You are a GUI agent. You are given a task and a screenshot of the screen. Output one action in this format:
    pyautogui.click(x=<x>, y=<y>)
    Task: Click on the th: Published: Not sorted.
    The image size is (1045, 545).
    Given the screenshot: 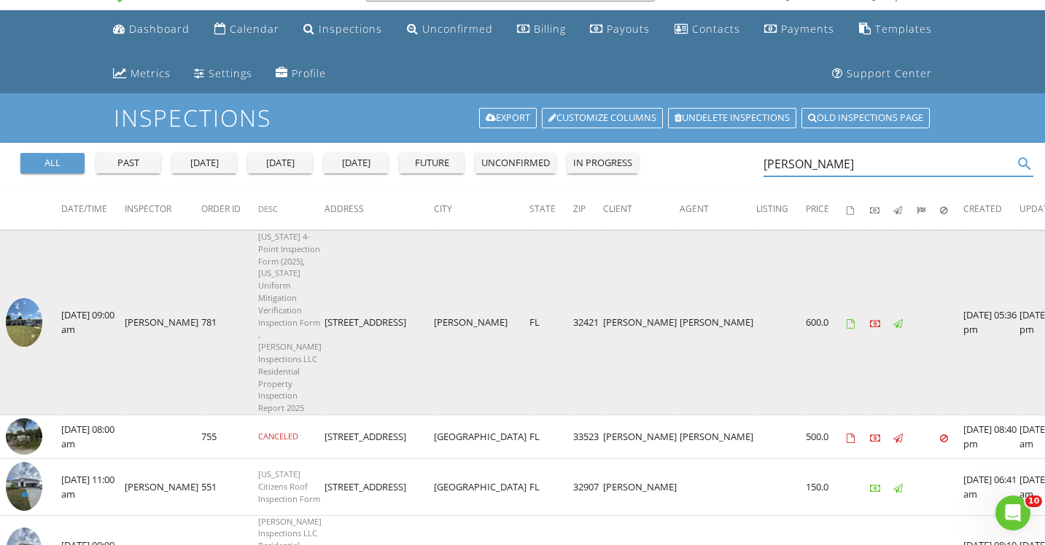 What is the action you would take?
    pyautogui.click(x=905, y=210)
    